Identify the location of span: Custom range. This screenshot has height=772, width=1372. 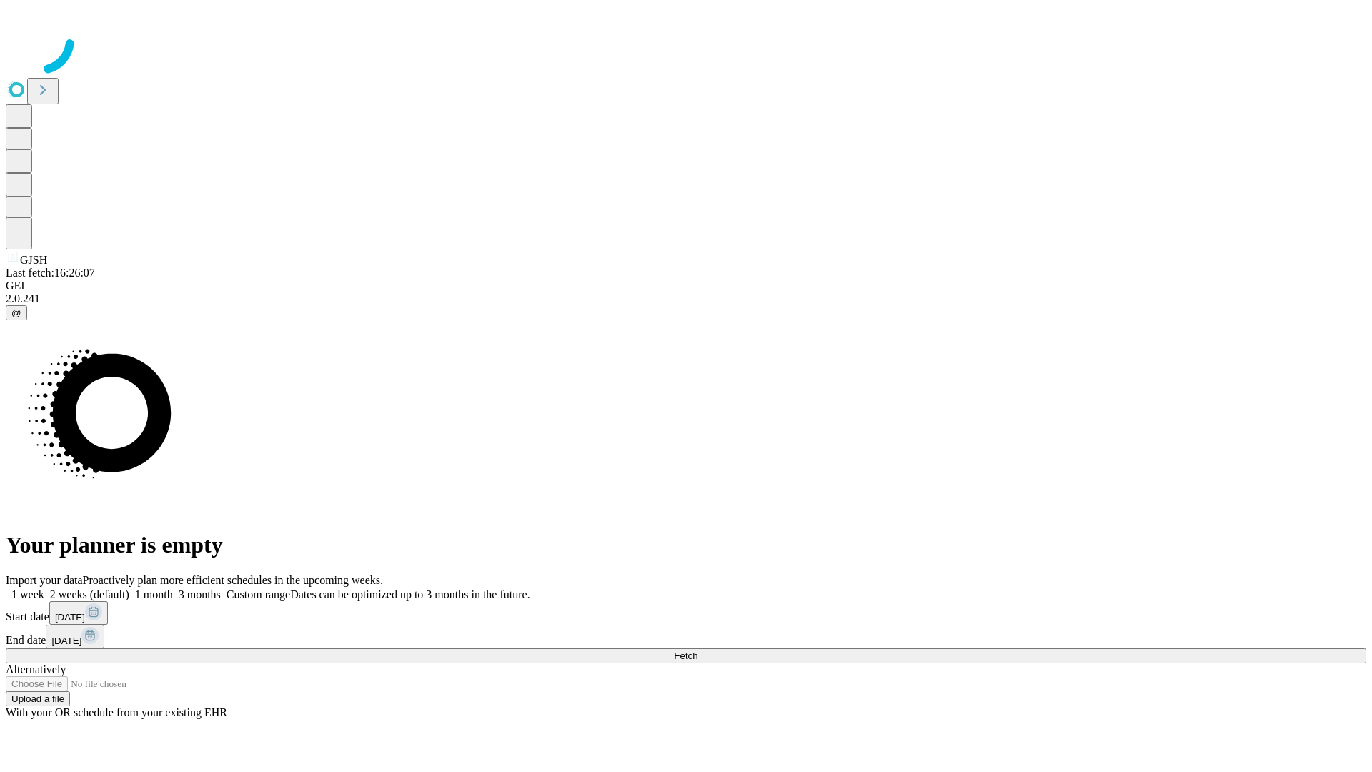
(258, 594).